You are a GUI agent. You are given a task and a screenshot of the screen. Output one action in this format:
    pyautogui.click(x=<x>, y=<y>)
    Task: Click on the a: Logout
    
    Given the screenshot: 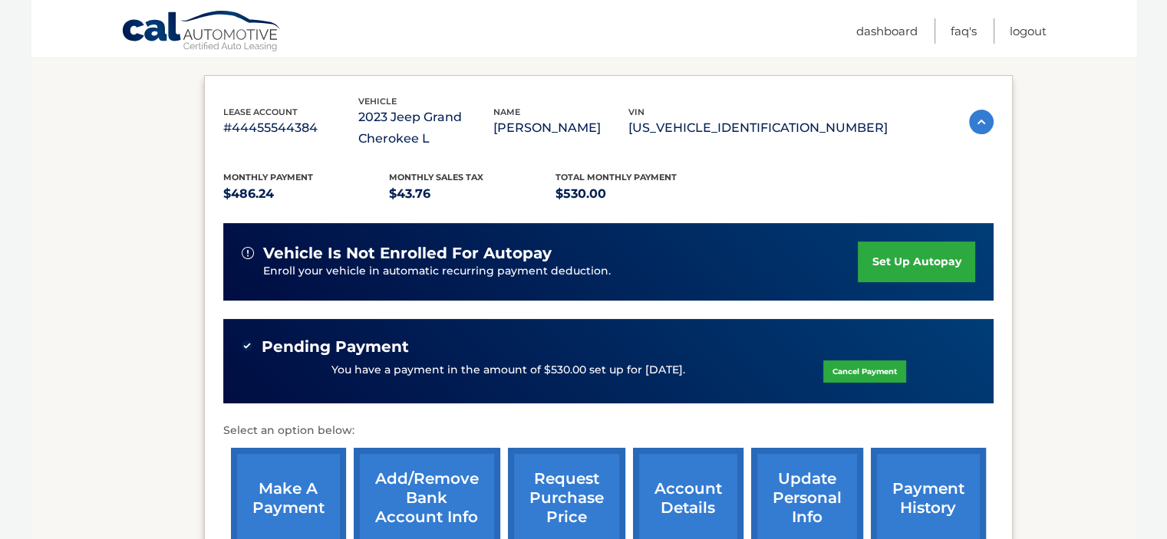 What is the action you would take?
    pyautogui.click(x=1028, y=31)
    